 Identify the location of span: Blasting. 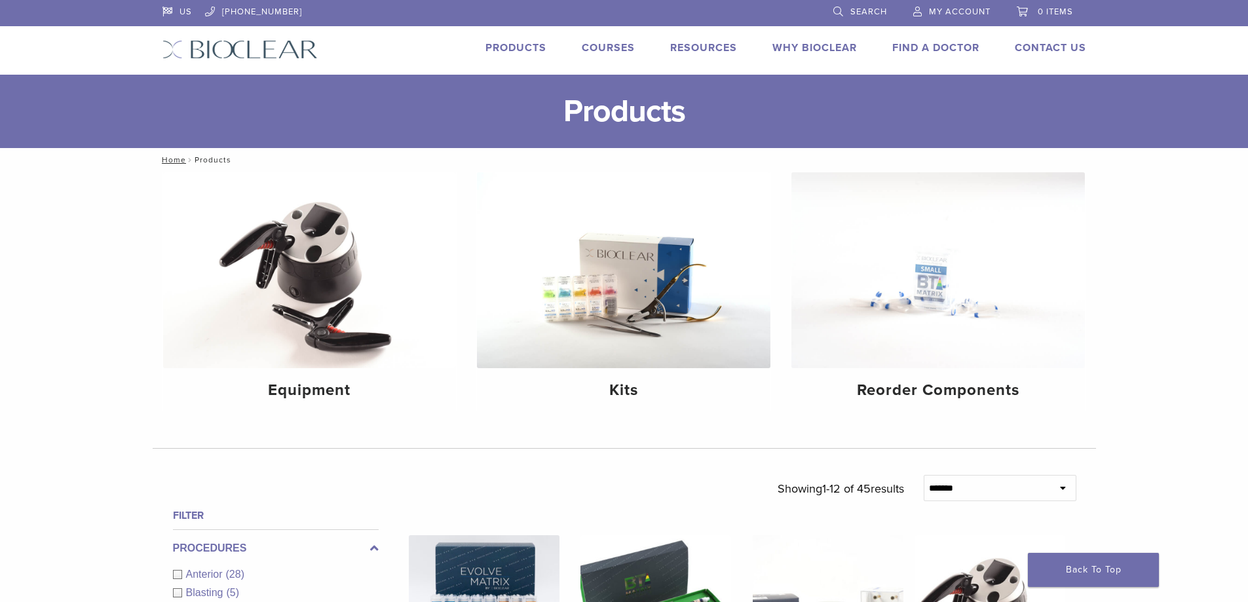
(206, 592).